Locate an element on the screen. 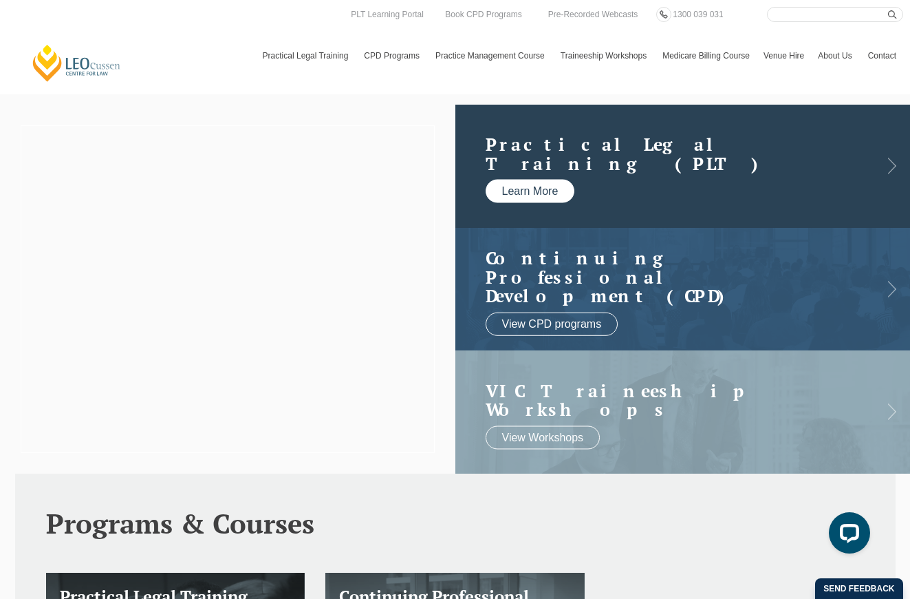 Image resolution: width=910 pixels, height=599 pixels. a: Traineeship Workshops is located at coordinates (605, 56).